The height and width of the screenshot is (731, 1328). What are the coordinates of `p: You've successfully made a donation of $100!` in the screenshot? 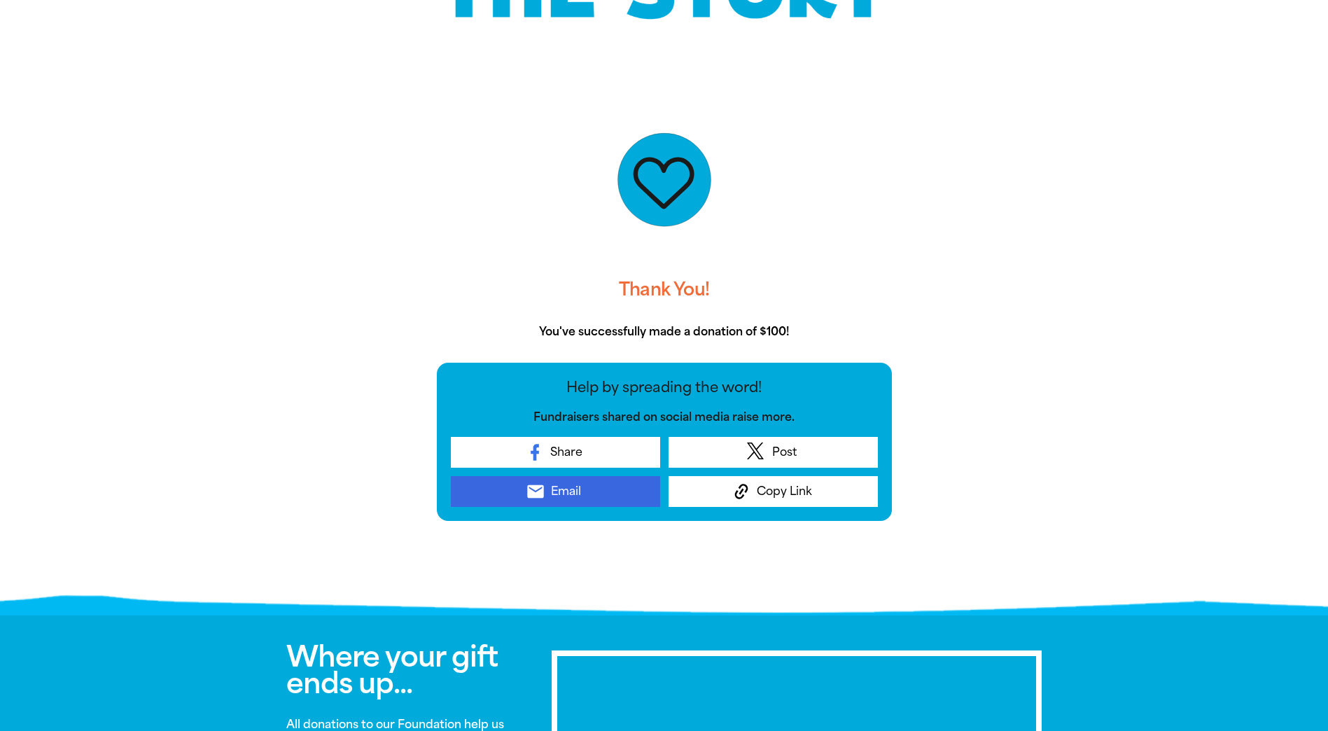 It's located at (664, 332).